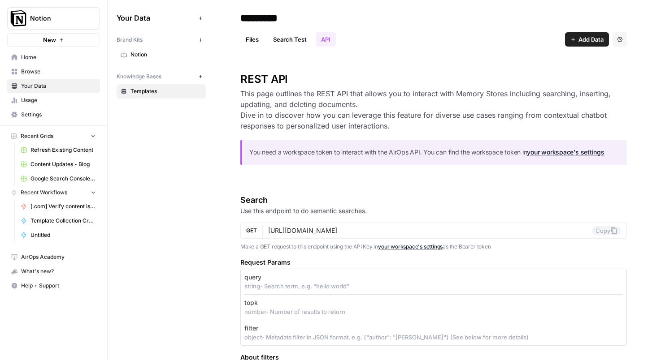  What do you see at coordinates (53, 272) in the screenshot?
I see `div: What's new?` at bounding box center [53, 272].